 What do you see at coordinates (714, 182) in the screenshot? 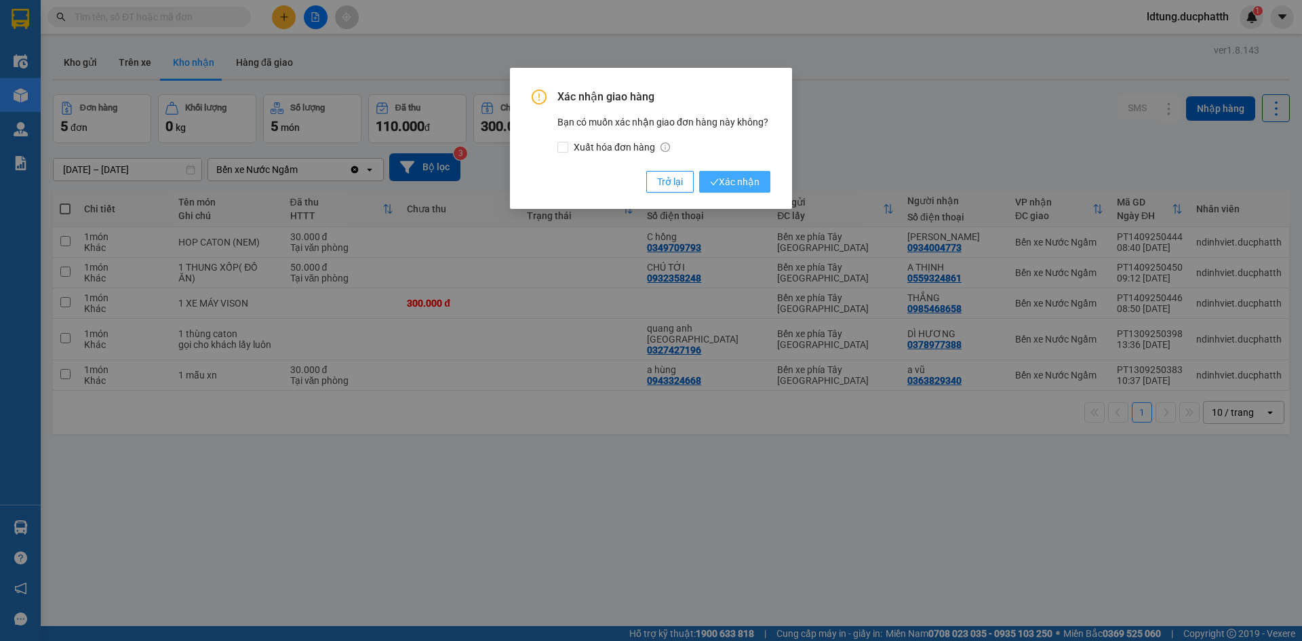
I see `span: check` at bounding box center [714, 182].